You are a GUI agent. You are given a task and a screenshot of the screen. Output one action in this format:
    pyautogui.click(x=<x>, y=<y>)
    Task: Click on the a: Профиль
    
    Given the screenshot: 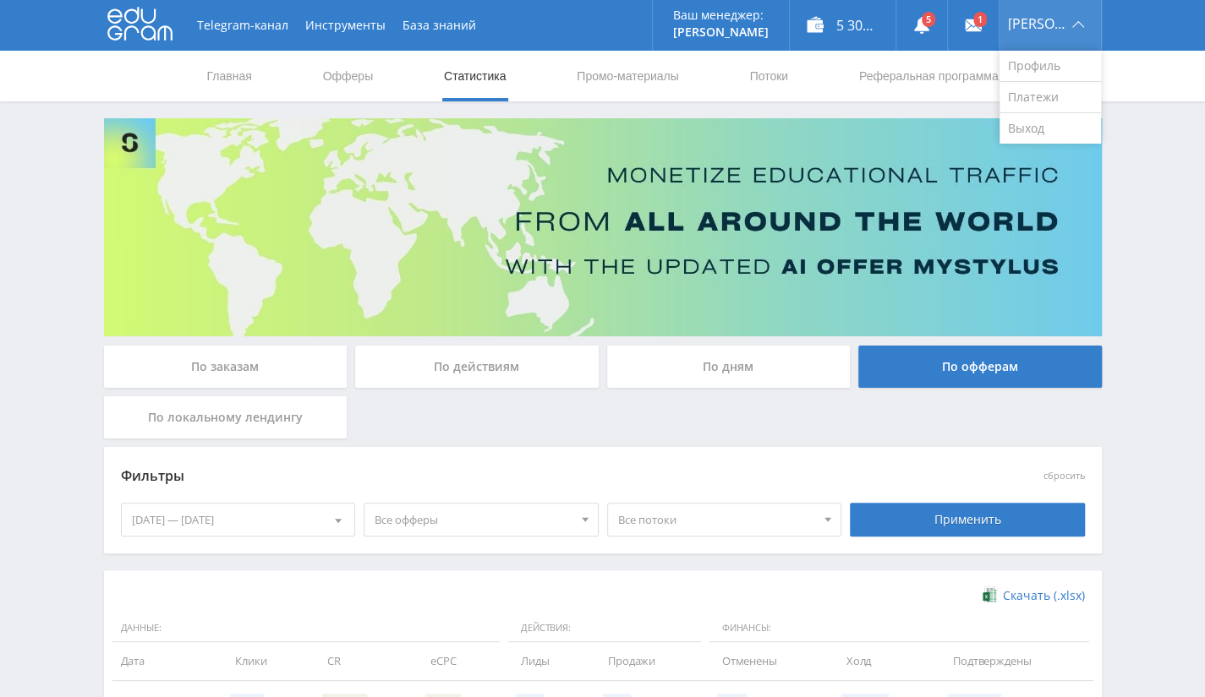 What is the action you would take?
    pyautogui.click(x=1050, y=66)
    